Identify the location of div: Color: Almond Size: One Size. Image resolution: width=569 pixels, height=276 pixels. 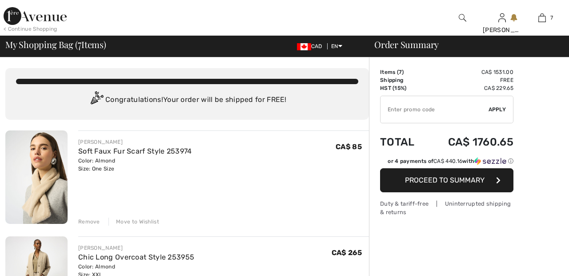
(135, 165).